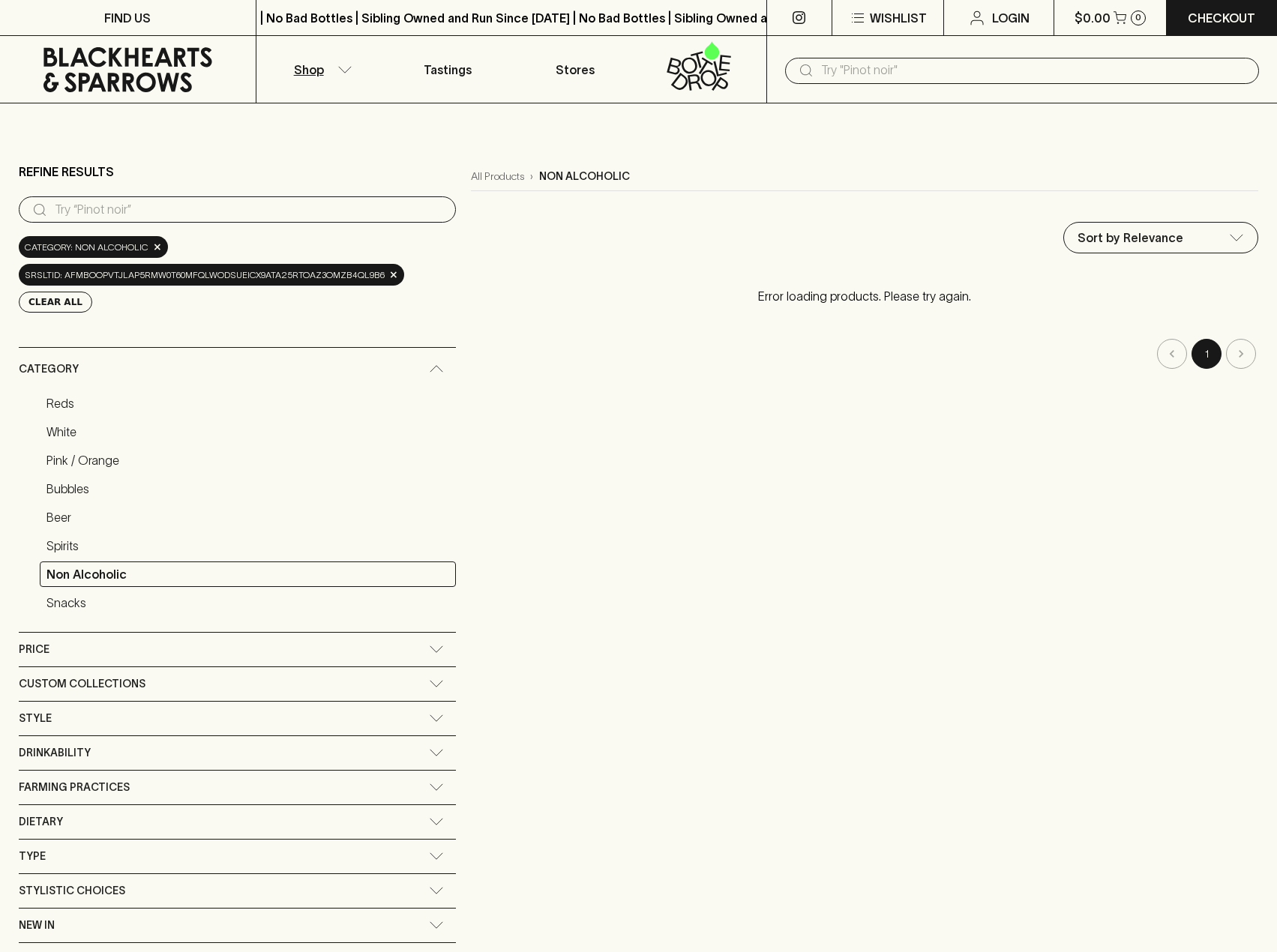  I want to click on div: Price, so click(237, 649).